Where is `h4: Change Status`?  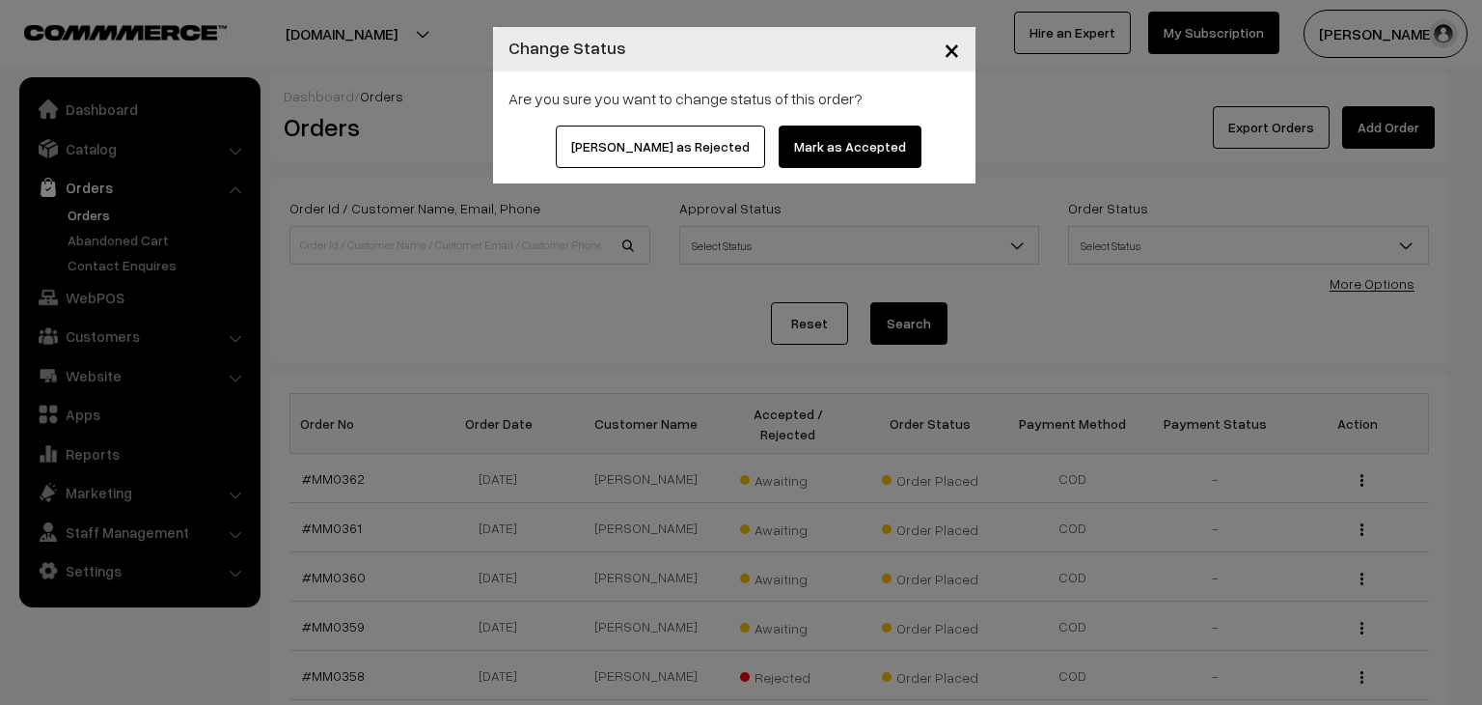
h4: Change Status is located at coordinates (567, 47).